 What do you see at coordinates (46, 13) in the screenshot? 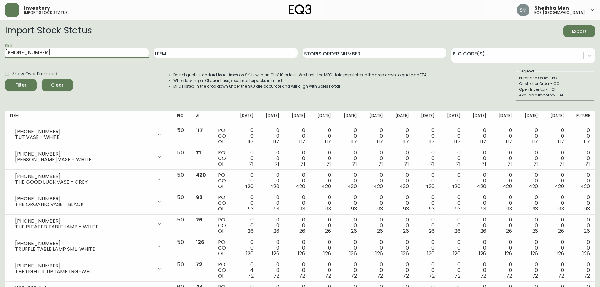
I see `h5: import stock status` at bounding box center [46, 13].